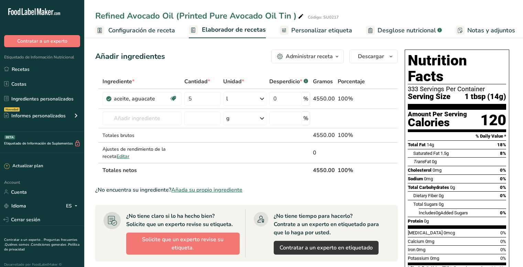 This screenshot has height=267, width=523. I want to click on span: Dietary Fiber, so click(425, 195).